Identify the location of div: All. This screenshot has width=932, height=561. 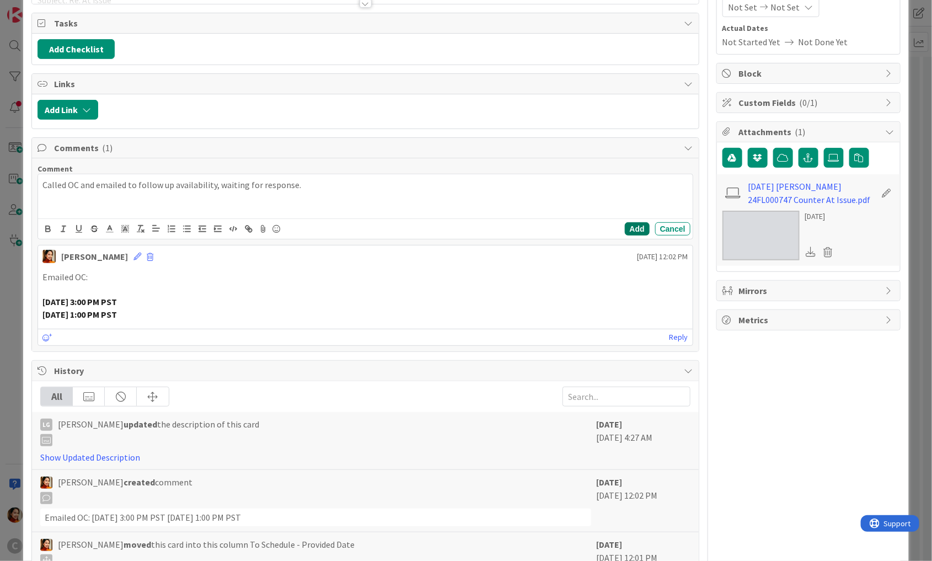
(57, 397).